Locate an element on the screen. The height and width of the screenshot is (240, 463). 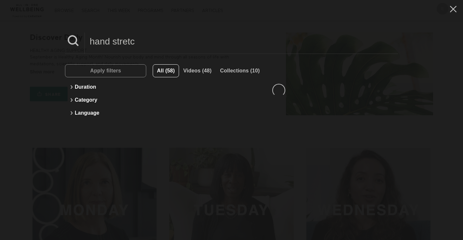
span: All (58) is located at coordinates (166, 71).